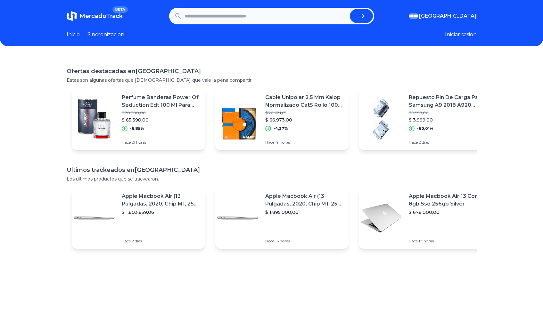 This screenshot has height=311, width=543. Describe the element at coordinates (282, 119) in the screenshot. I see `a: Featured imageCable Unipolar 2,5 Mm Kalop Normalizado Cat5 Rollo 100 Mts.$ 70.031,65$ 66.973,00-4...` at that location.